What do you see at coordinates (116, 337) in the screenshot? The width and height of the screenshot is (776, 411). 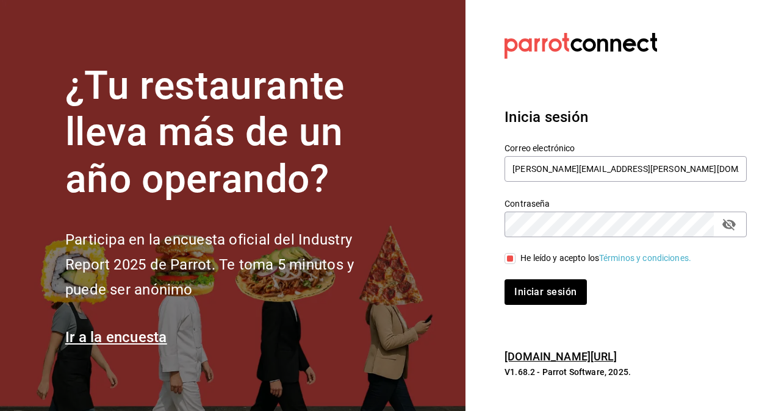 I see `a: Ir a la encuesta` at bounding box center [116, 337].